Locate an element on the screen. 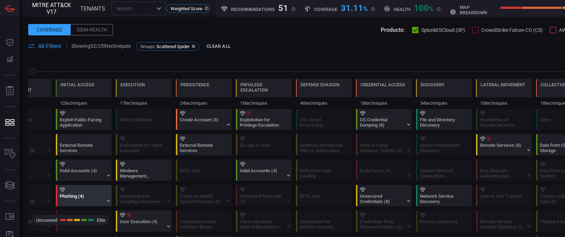  div: TA0004: Privilege Escalation is located at coordinates (264, 94).